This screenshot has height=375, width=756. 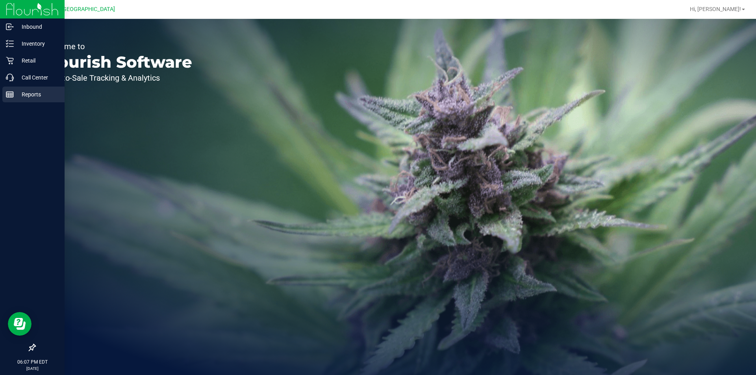 What do you see at coordinates (117, 78) in the screenshot?
I see `p: Seed-to-Sale Tracking & Analytics` at bounding box center [117, 78].